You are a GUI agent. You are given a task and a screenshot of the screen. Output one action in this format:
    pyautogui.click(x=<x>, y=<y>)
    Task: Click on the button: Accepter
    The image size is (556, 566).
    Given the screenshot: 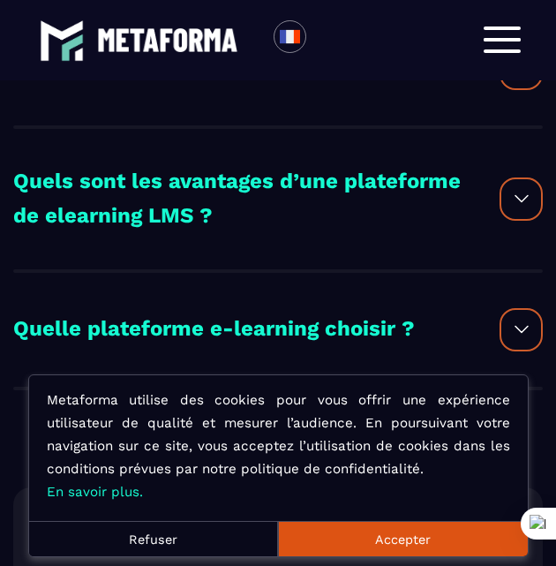 What is the action you would take?
    pyautogui.click(x=403, y=539)
    